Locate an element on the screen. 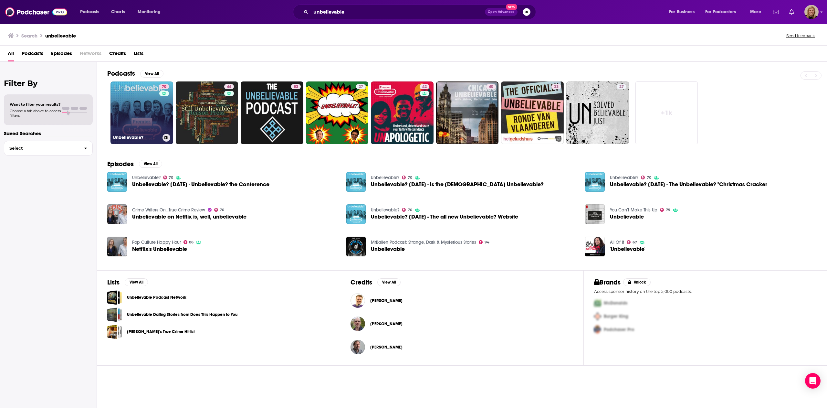 The height and width of the screenshot is (408, 827). a: 67 is located at coordinates (632, 242).